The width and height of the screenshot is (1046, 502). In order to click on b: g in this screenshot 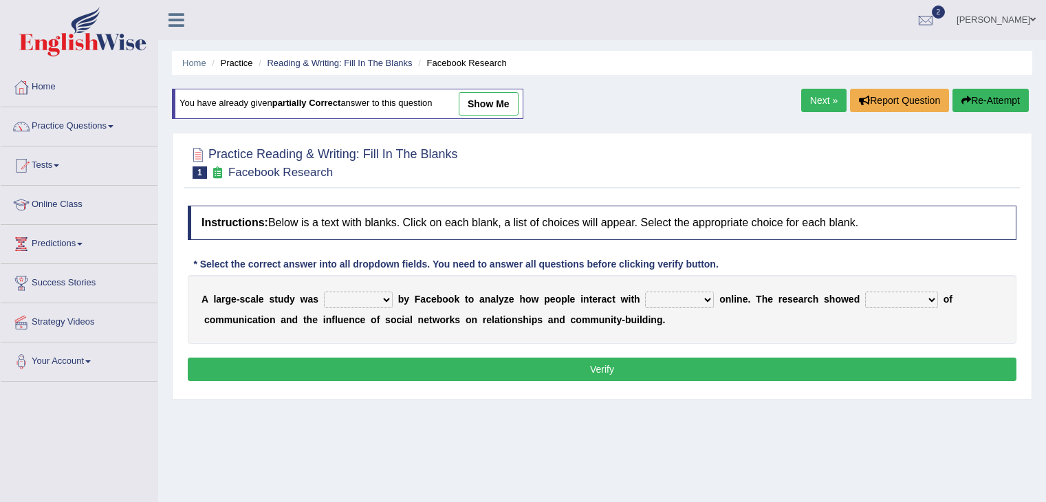, I will do `click(228, 299)`.